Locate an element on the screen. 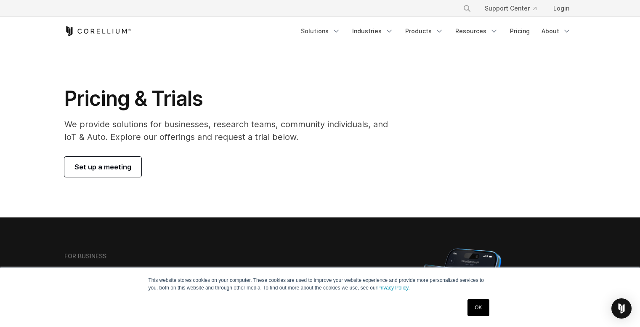 The height and width of the screenshot is (327, 640). button: Search is located at coordinates (467, 8).